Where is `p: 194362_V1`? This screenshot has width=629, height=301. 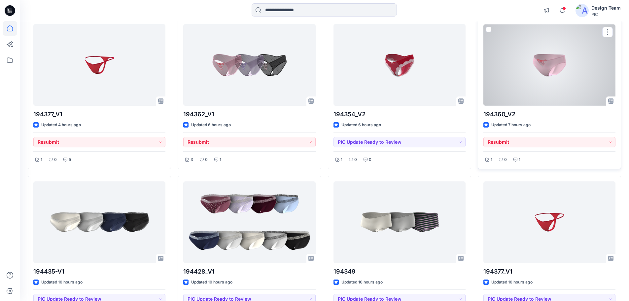
p: 194362_V1 is located at coordinates (249, 114).